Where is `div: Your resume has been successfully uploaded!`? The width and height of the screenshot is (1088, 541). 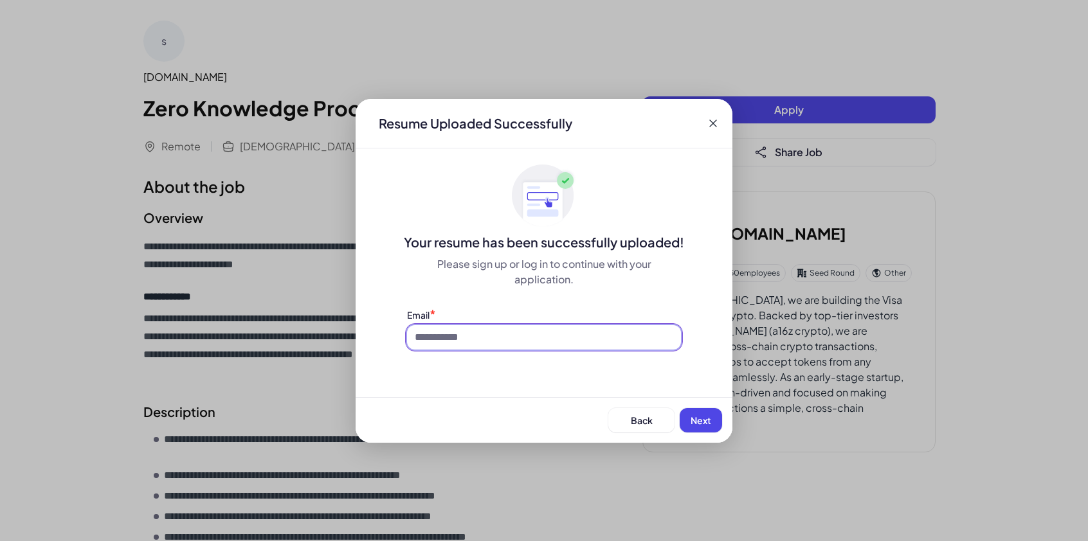 div: Your resume has been successfully uploaded! is located at coordinates (544, 242).